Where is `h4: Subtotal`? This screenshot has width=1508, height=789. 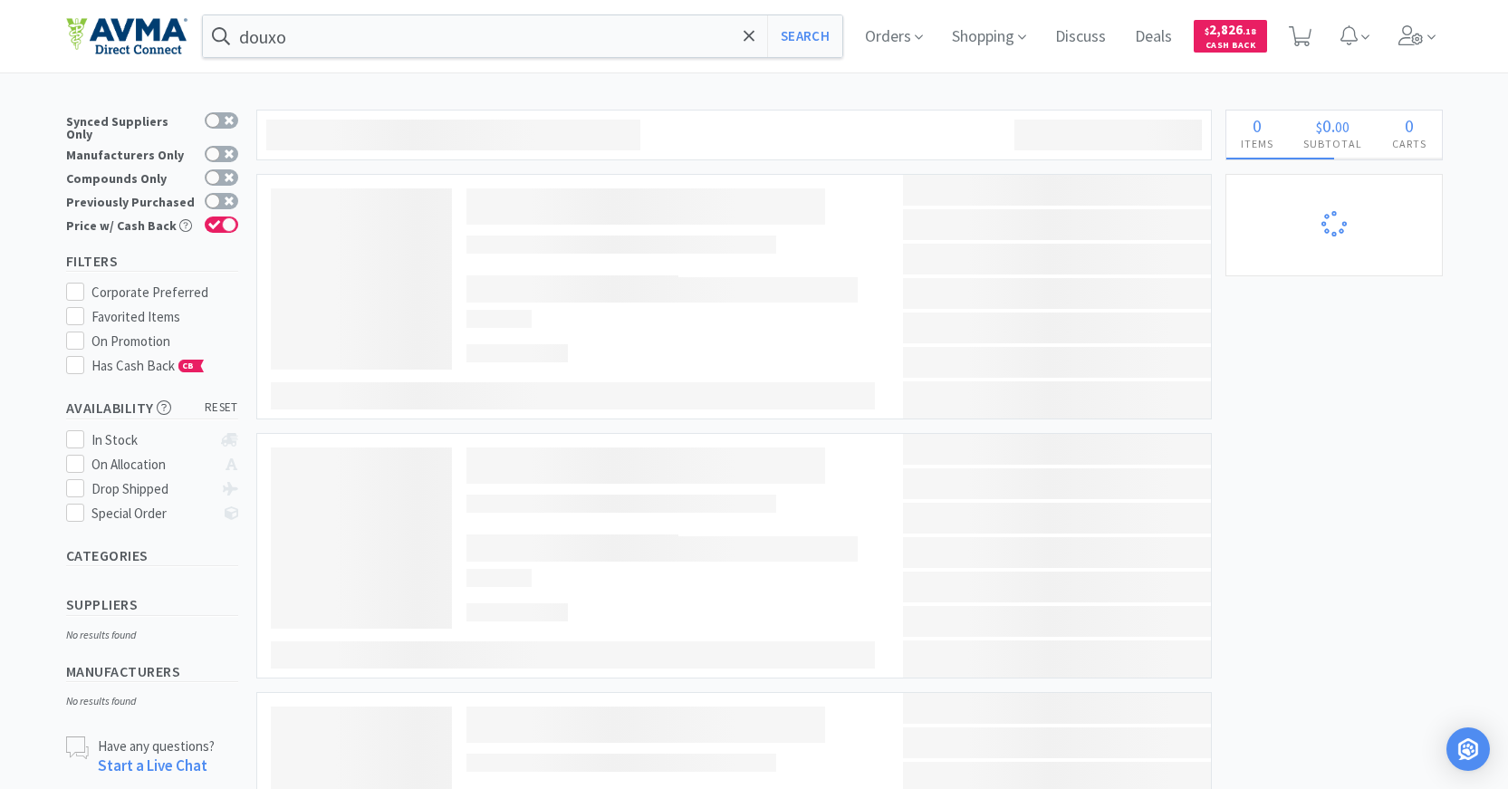 h4: Subtotal is located at coordinates (1333, 143).